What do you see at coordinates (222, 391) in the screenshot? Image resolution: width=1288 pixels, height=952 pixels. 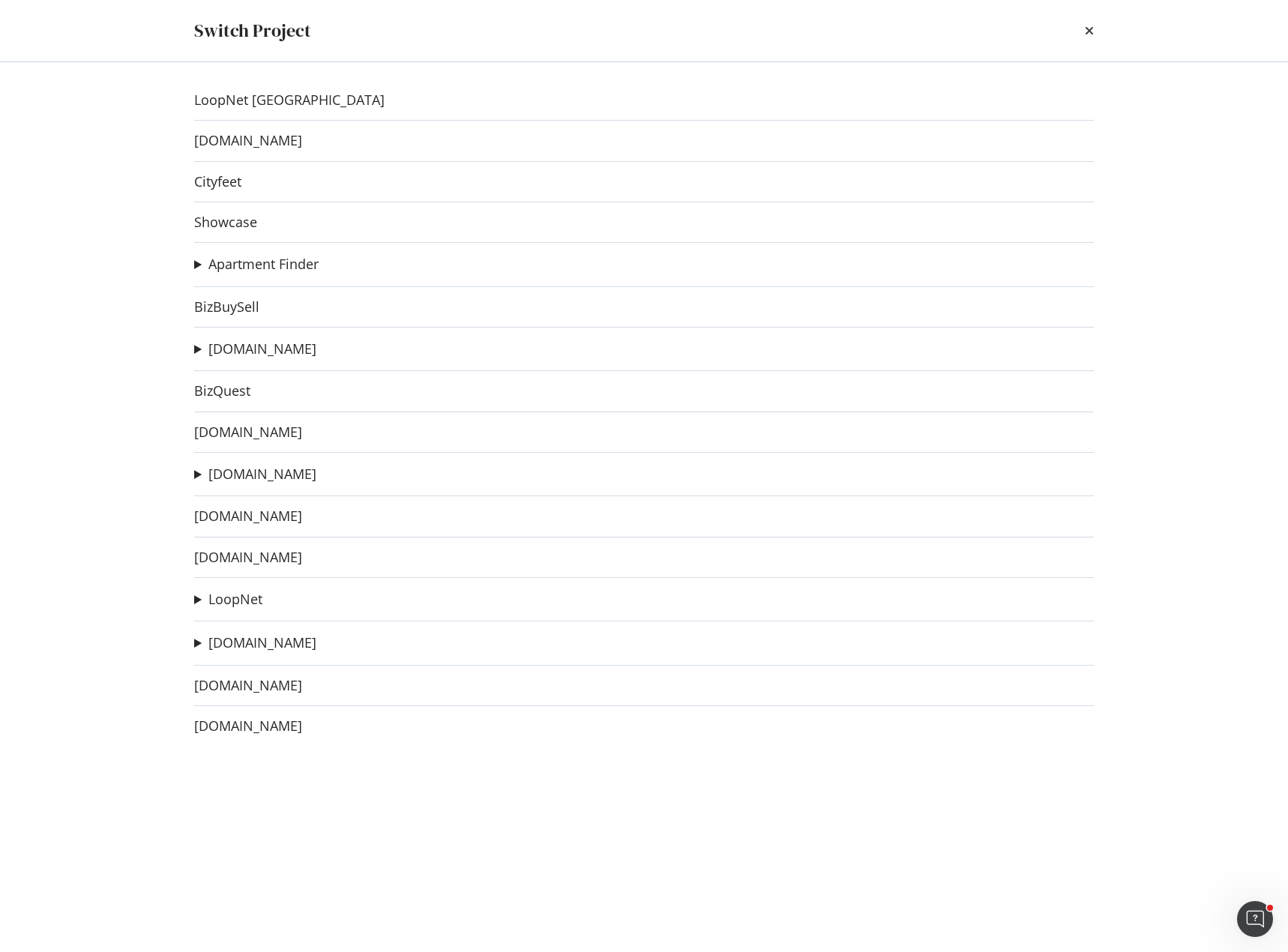 I see `a: BizQuest` at bounding box center [222, 391].